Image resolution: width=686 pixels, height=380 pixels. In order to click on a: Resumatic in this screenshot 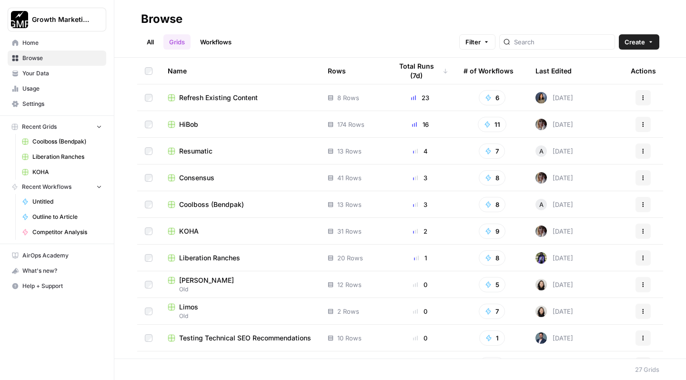, I will do `click(240, 151)`.